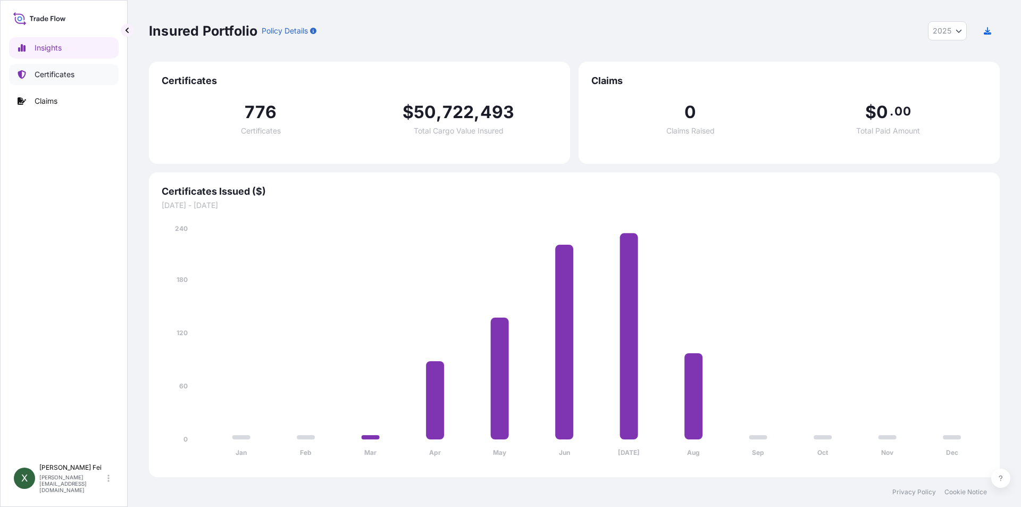  Describe the element at coordinates (181, 228) in the screenshot. I see `tspan: 240` at that location.